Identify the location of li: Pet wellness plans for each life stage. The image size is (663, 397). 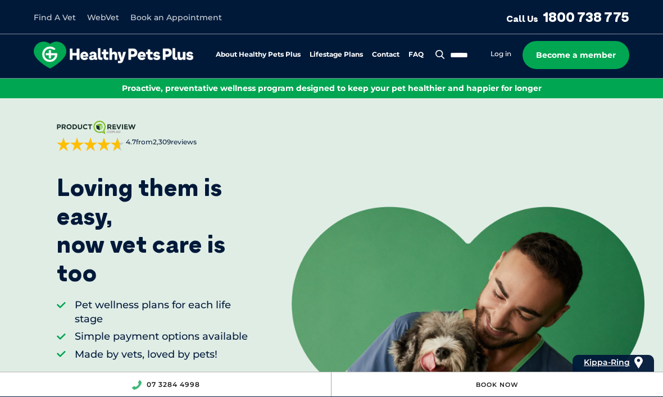
(162, 312).